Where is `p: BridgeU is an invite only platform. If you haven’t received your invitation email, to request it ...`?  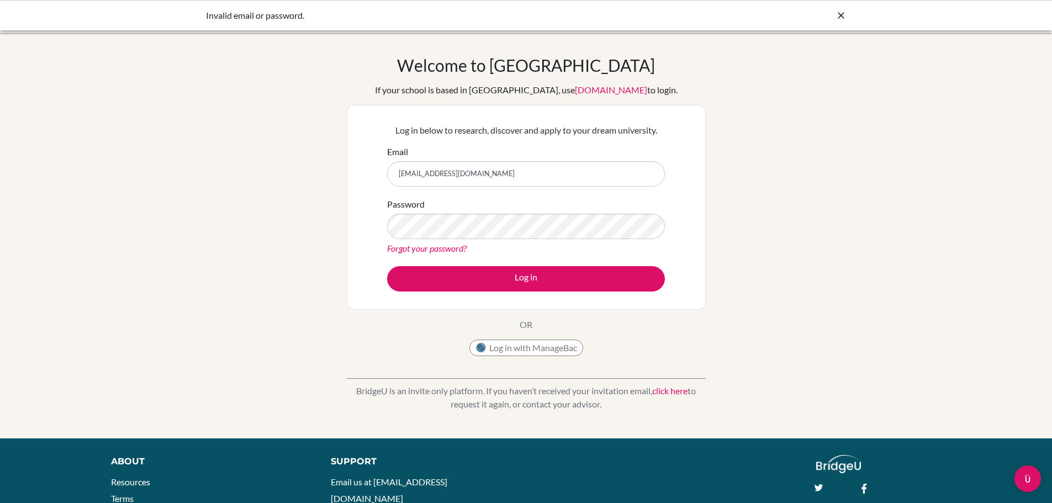 p: BridgeU is an invite only platform. If you haven’t received your invitation email, to request it ... is located at coordinates (526, 398).